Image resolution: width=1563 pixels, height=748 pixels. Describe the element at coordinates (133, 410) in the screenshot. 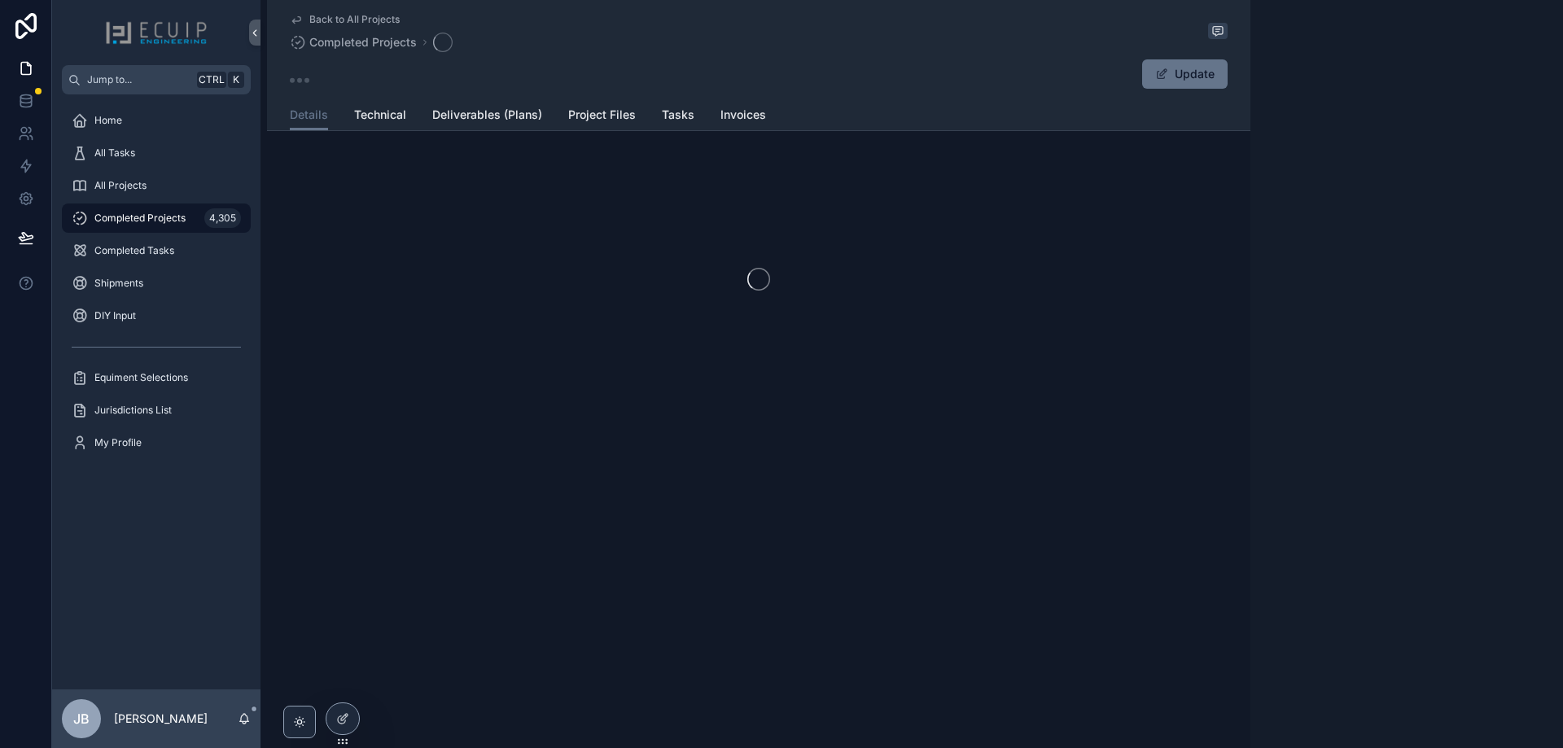

I see `span: Jurisdictions List` at that location.